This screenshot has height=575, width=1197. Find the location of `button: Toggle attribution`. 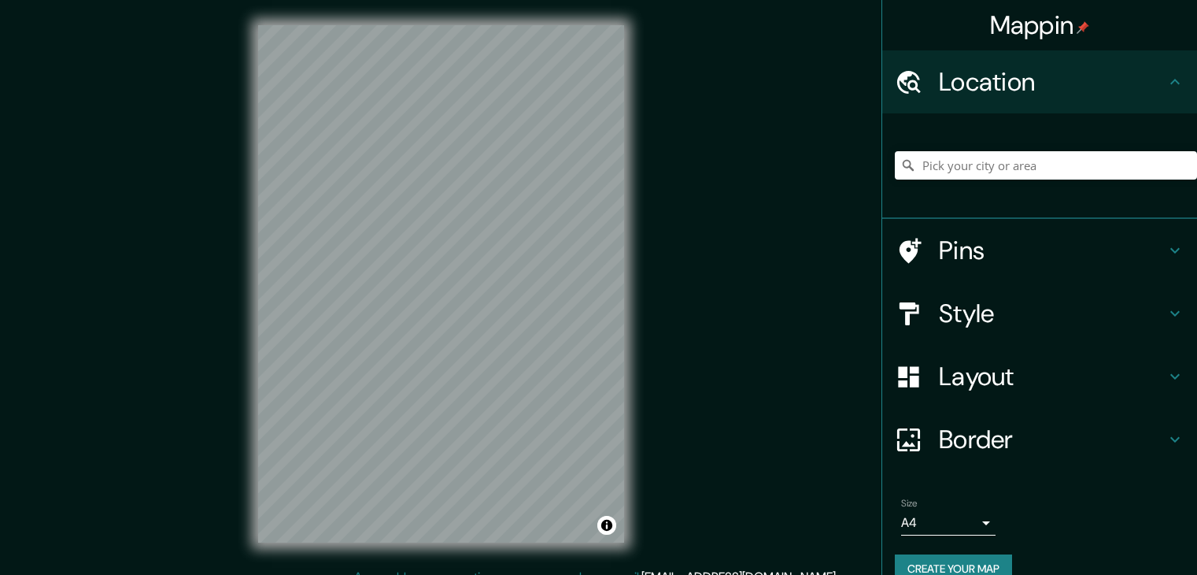

button: Toggle attribution is located at coordinates (607, 525).